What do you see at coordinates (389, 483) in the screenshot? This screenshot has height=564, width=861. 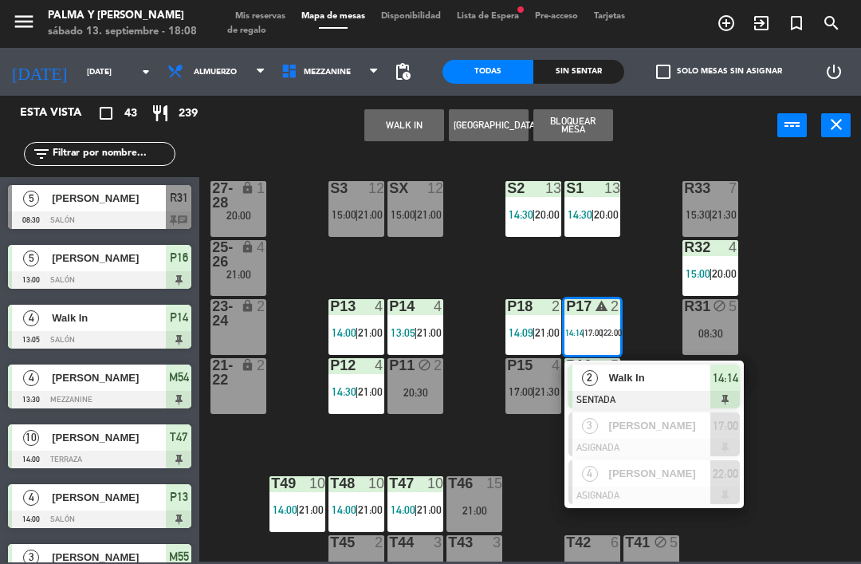 I see `div: T47` at bounding box center [389, 483].